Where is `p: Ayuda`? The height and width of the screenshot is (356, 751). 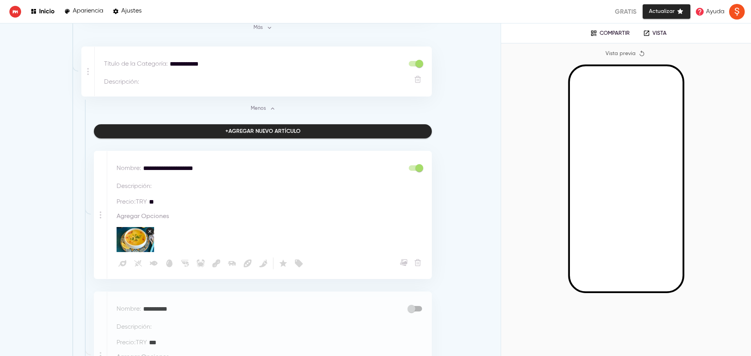 p: Ayuda is located at coordinates (715, 12).